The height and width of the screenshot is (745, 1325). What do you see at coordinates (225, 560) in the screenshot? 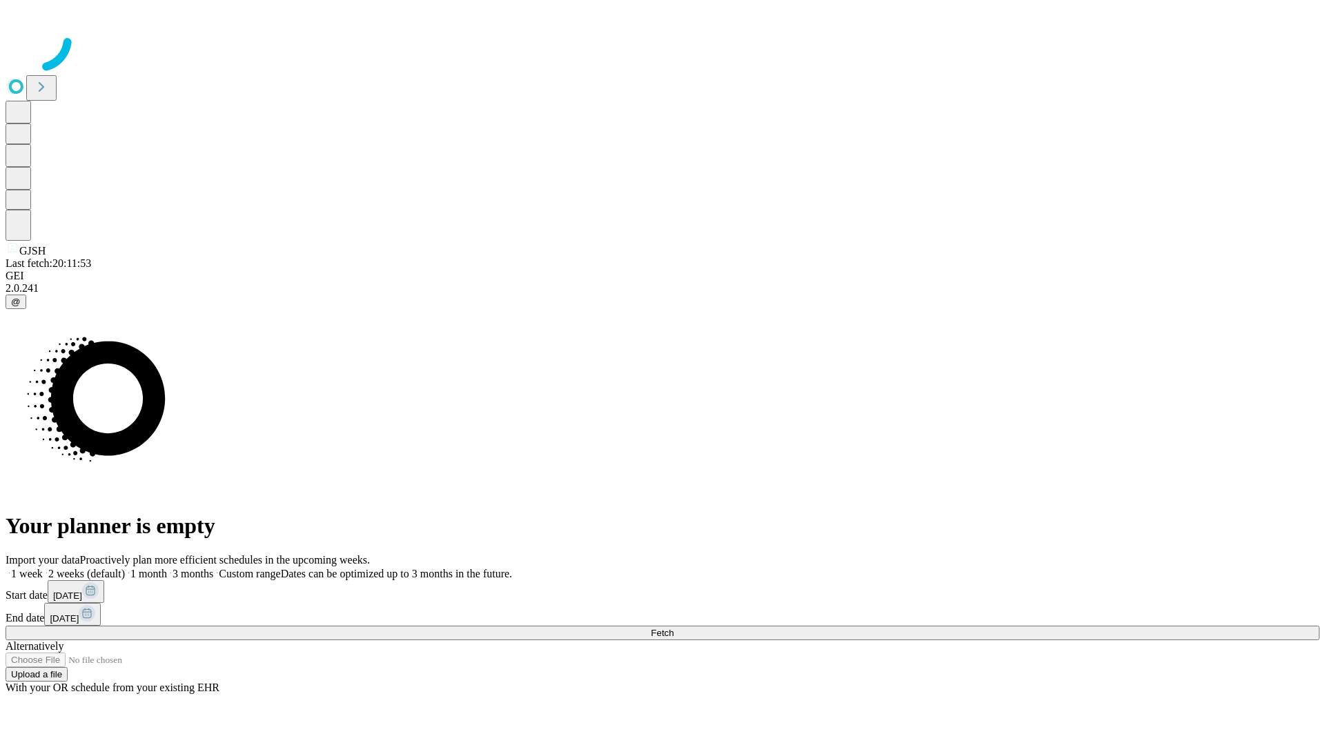
I see `span: Proactively plan more efficient schedules in the upcoming weeks.` at bounding box center [225, 560].